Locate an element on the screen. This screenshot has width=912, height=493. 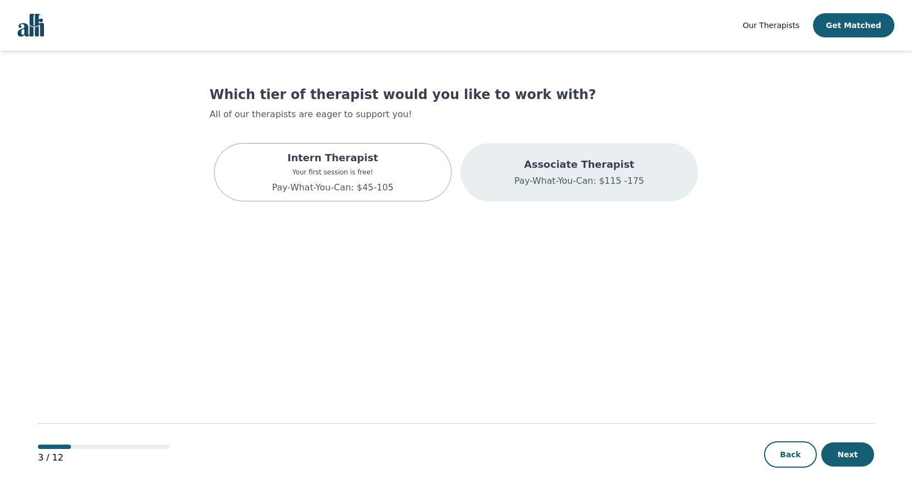
h1: Which tier of therapist would you like to work with? is located at coordinates (456, 95).